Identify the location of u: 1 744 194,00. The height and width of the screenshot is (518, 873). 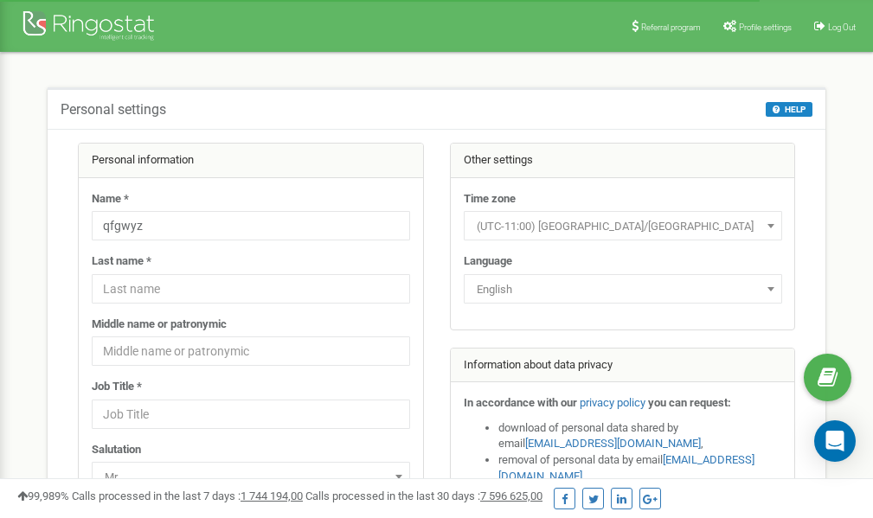
(272, 496).